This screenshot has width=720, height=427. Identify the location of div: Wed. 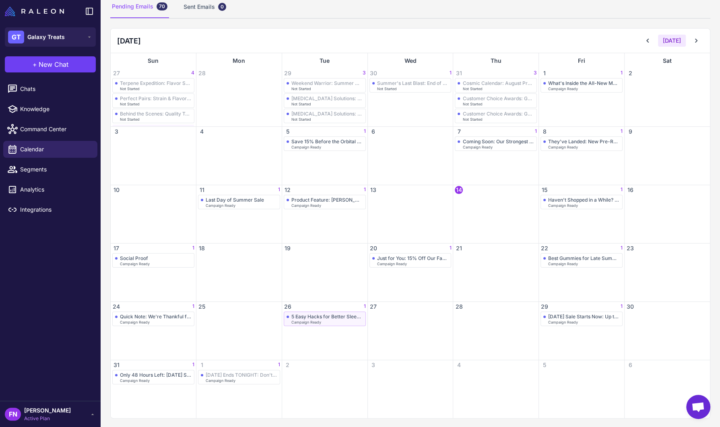
(410, 61).